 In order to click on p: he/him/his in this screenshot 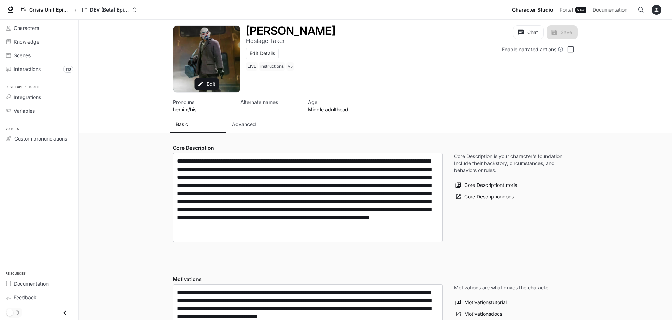, I will do `click(202, 109)`.